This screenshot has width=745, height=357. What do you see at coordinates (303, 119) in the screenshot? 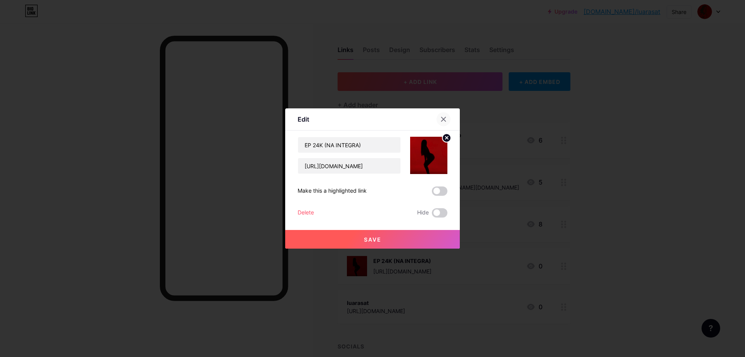
I see `div: Edit` at bounding box center [303, 119].